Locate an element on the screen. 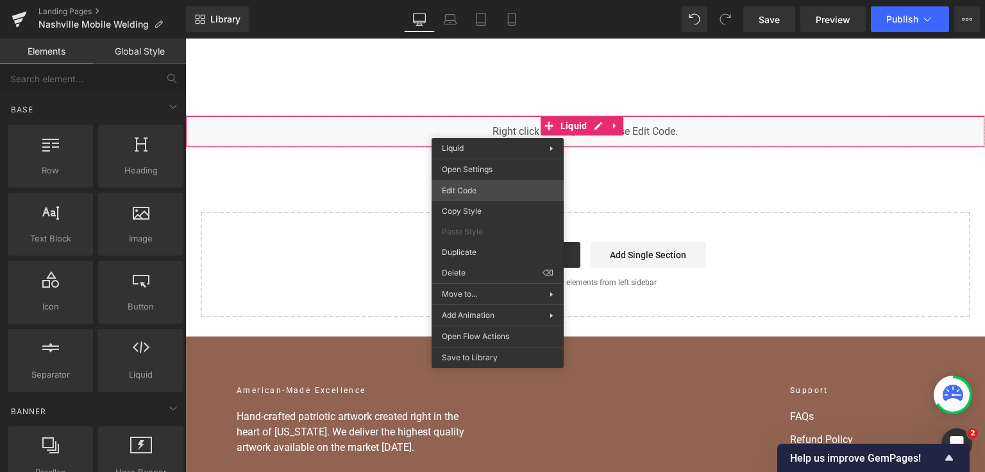  span: Edit Code is located at coordinates (498, 191).